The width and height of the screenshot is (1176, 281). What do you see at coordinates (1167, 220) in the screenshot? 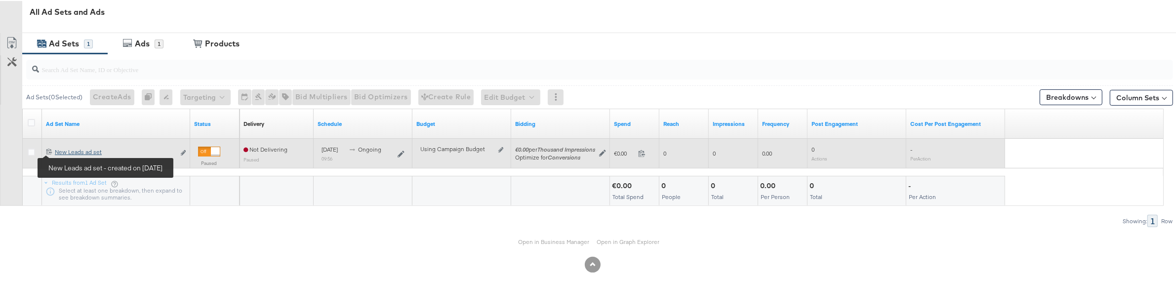
I see `div: Row` at bounding box center [1167, 220].